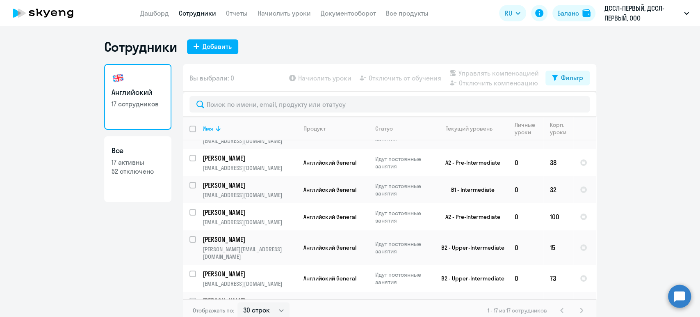 This screenshot has height=317, width=700. Describe the element at coordinates (155, 13) in the screenshot. I see `a: Дашборд` at that location.